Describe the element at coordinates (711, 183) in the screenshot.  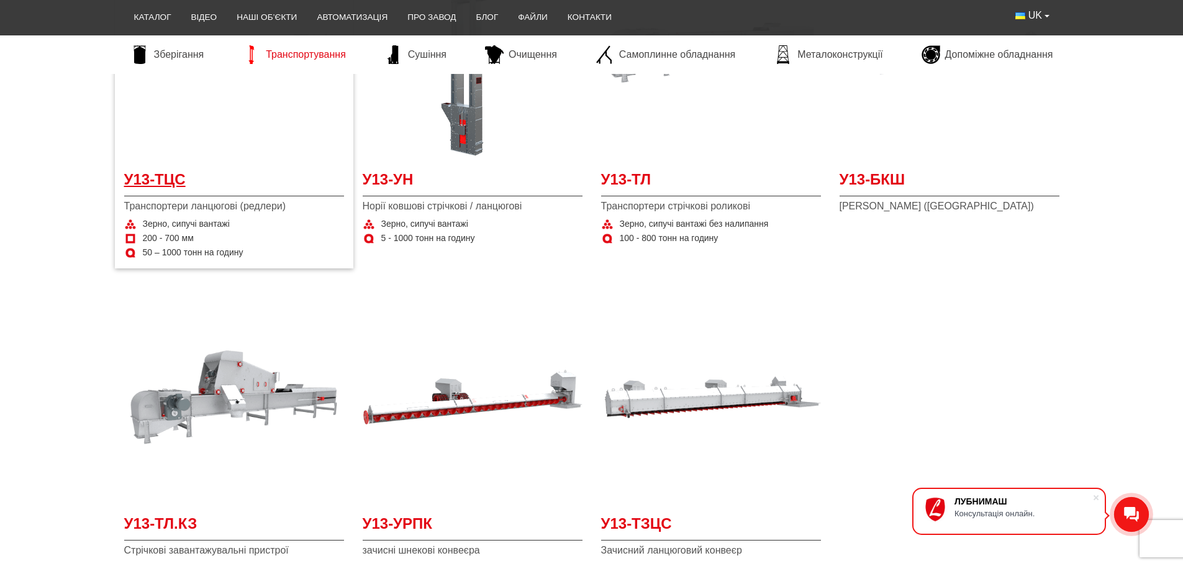
I see `a: У13-ТЛ` at that location.